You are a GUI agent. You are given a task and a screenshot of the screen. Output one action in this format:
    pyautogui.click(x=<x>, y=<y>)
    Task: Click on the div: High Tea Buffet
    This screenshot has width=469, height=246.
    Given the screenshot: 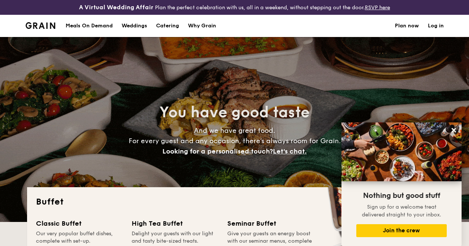 What is the action you would take?
    pyautogui.click(x=175, y=224)
    